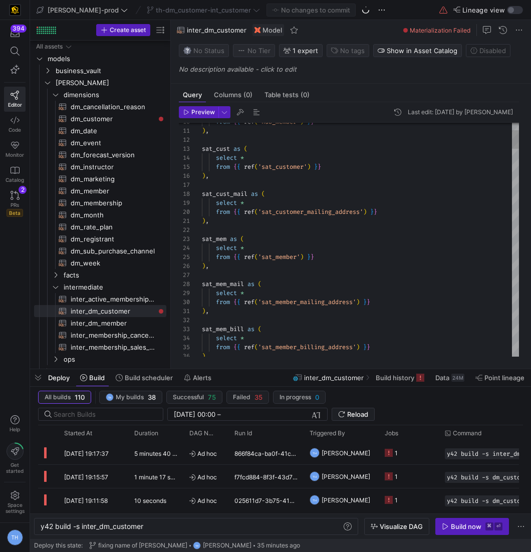  Describe the element at coordinates (214, 239) in the screenshot. I see `span: sat_mem` at that location.